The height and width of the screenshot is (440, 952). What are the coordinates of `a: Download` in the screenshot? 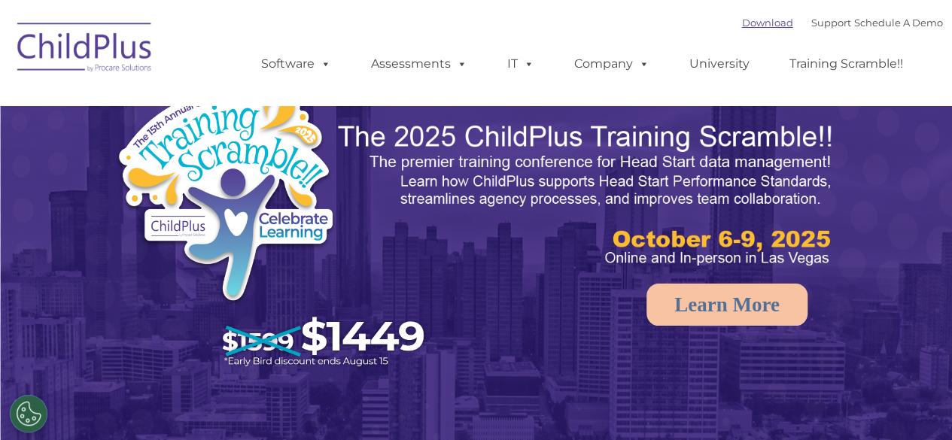 It's located at (768, 23).